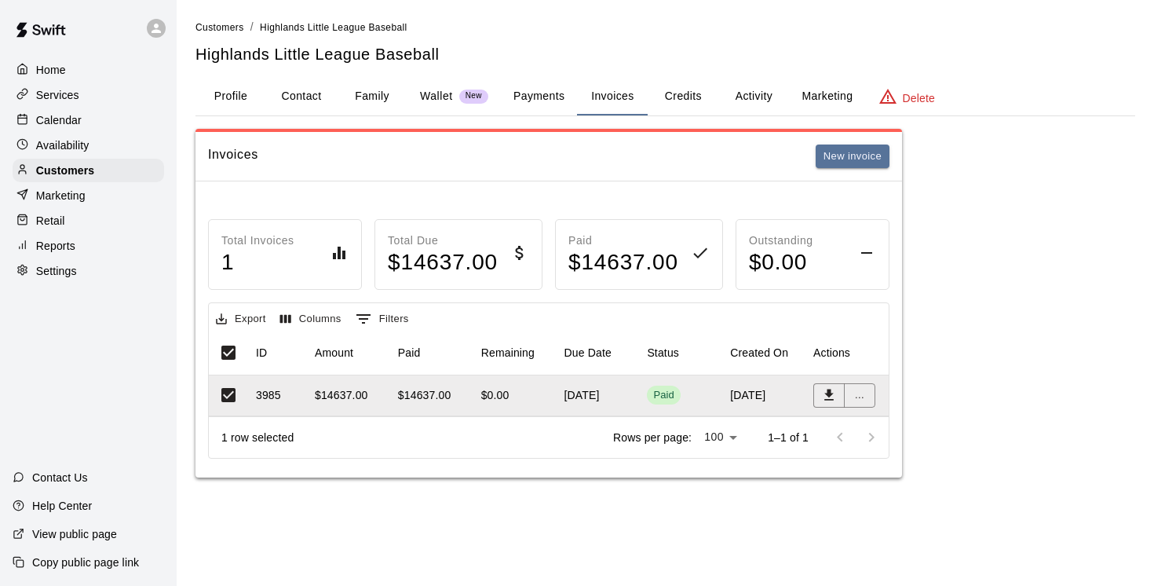 Image resolution: width=1154 pixels, height=586 pixels. What do you see at coordinates (788, 437) in the screenshot?
I see `p: 1–1 of 1` at bounding box center [788, 437].